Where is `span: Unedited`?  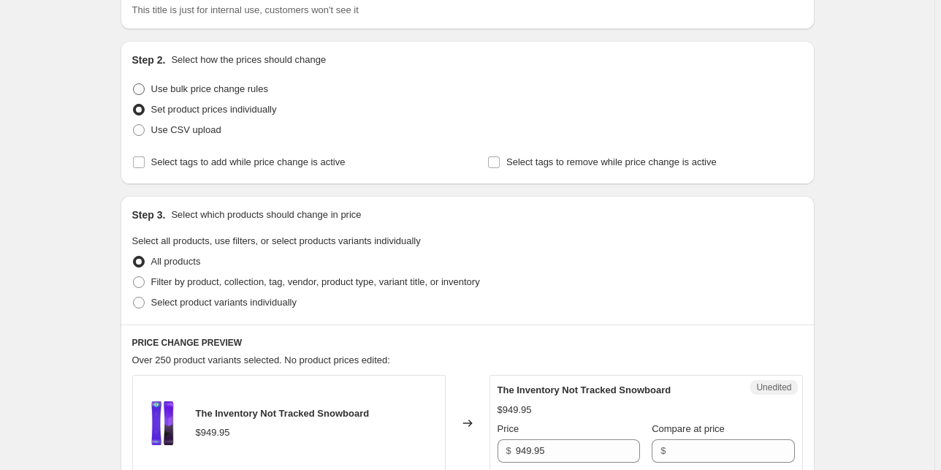 span: Unedited is located at coordinates (774, 387).